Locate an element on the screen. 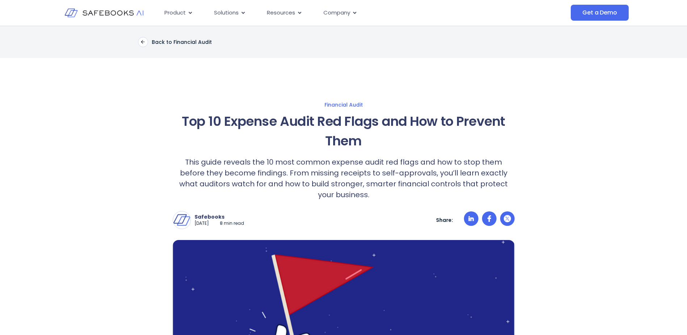 This screenshot has width=687, height=335. p: Back to Financial Audit is located at coordinates (182, 42).